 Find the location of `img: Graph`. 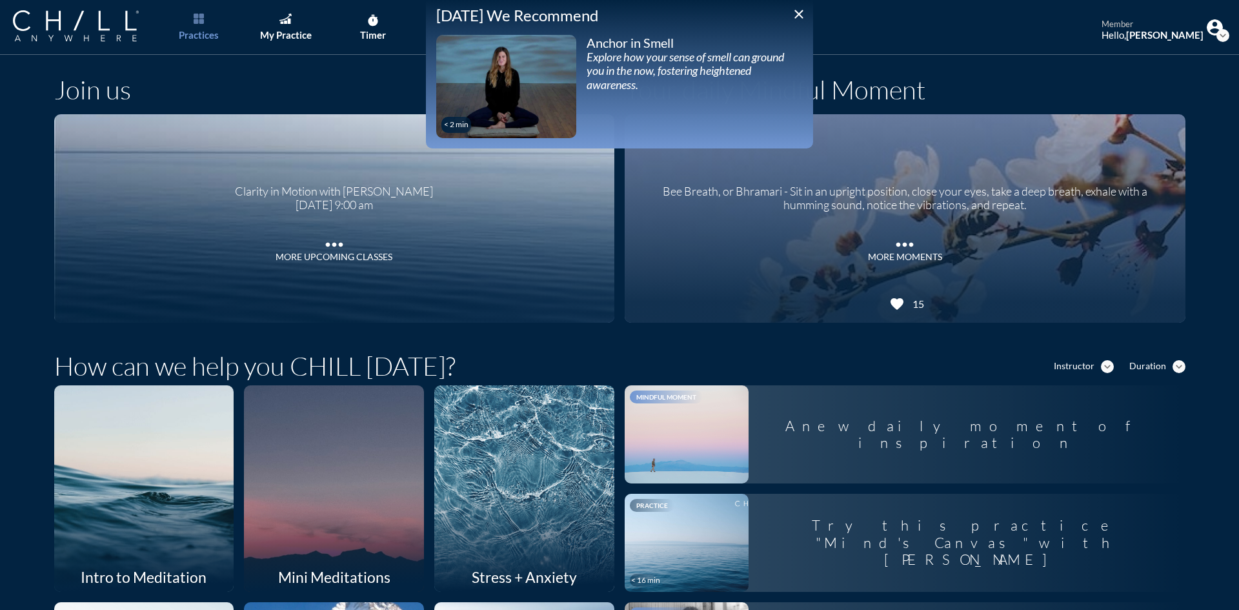

img: Graph is located at coordinates (285, 19).